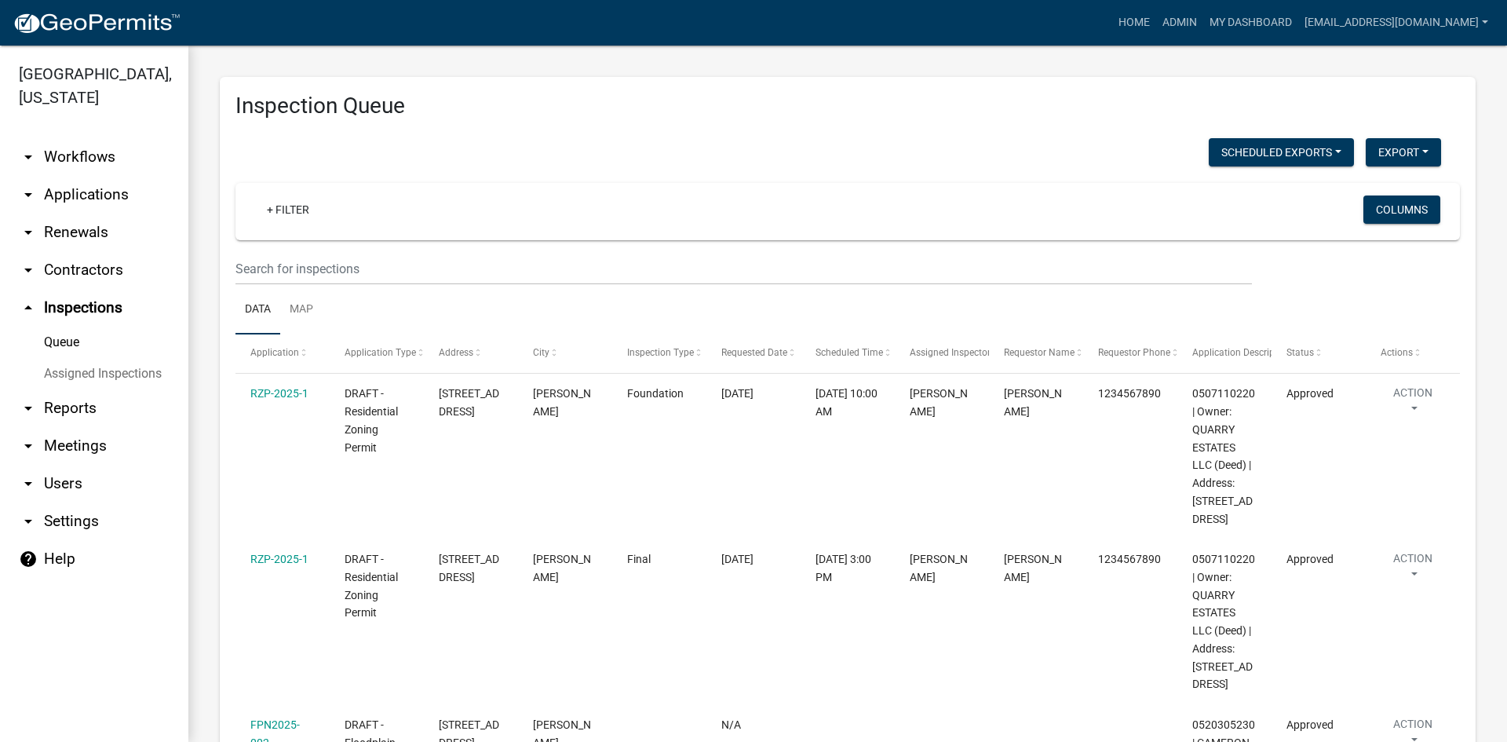 Image resolution: width=1507 pixels, height=742 pixels. Describe the element at coordinates (754, 352) in the screenshot. I see `span: Requested Date` at that location.